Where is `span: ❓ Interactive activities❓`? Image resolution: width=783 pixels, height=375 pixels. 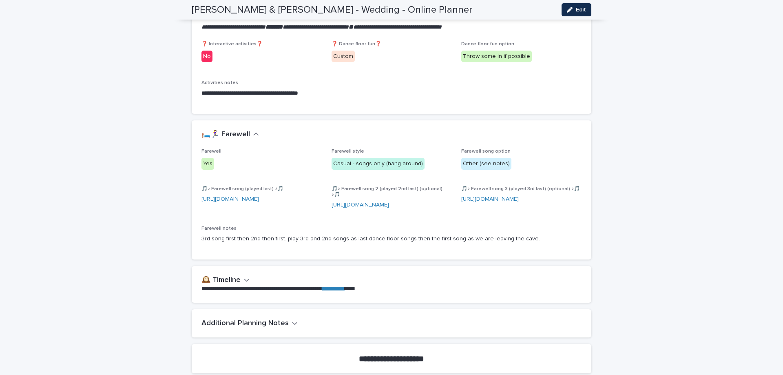
span: ❓ Interactive activities❓ is located at coordinates (232, 44).